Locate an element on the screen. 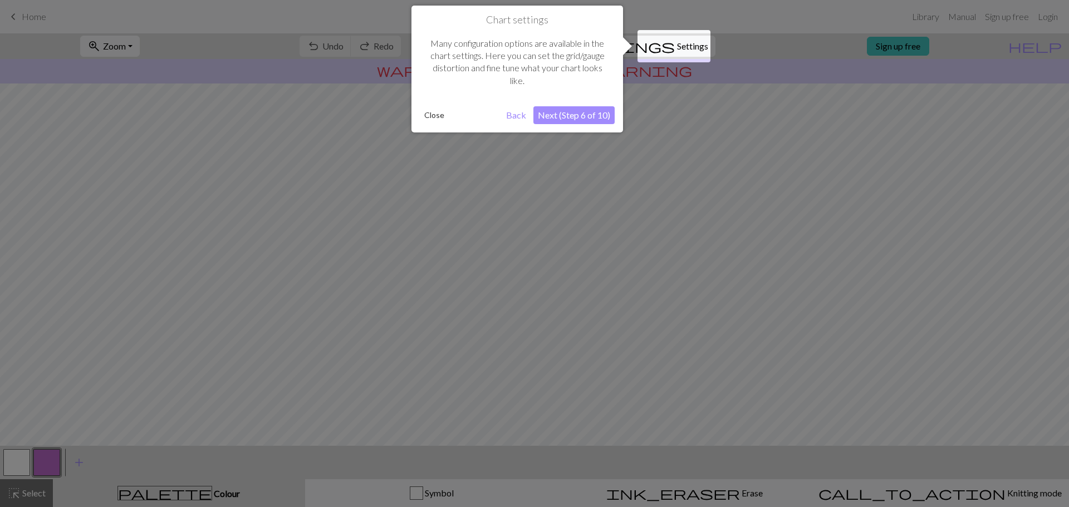 The width and height of the screenshot is (1069, 507). button: Next (Step 6 of 10) is located at coordinates (574, 115).